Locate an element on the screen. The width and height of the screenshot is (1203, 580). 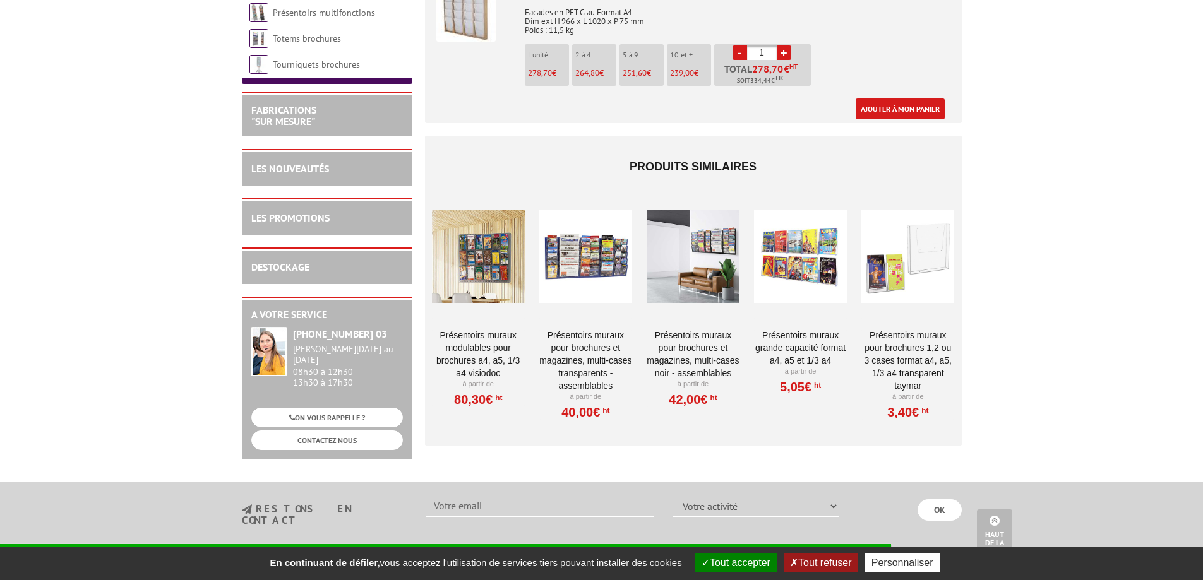
input: Votre email is located at coordinates (540, 506).